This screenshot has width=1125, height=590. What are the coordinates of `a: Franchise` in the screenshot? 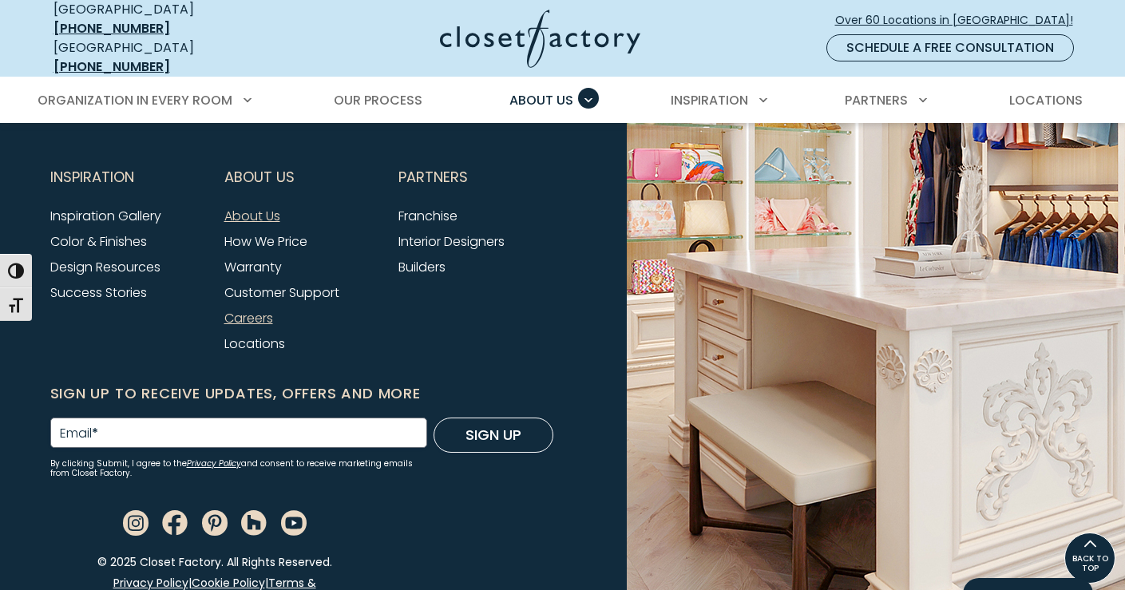 It's located at (428, 216).